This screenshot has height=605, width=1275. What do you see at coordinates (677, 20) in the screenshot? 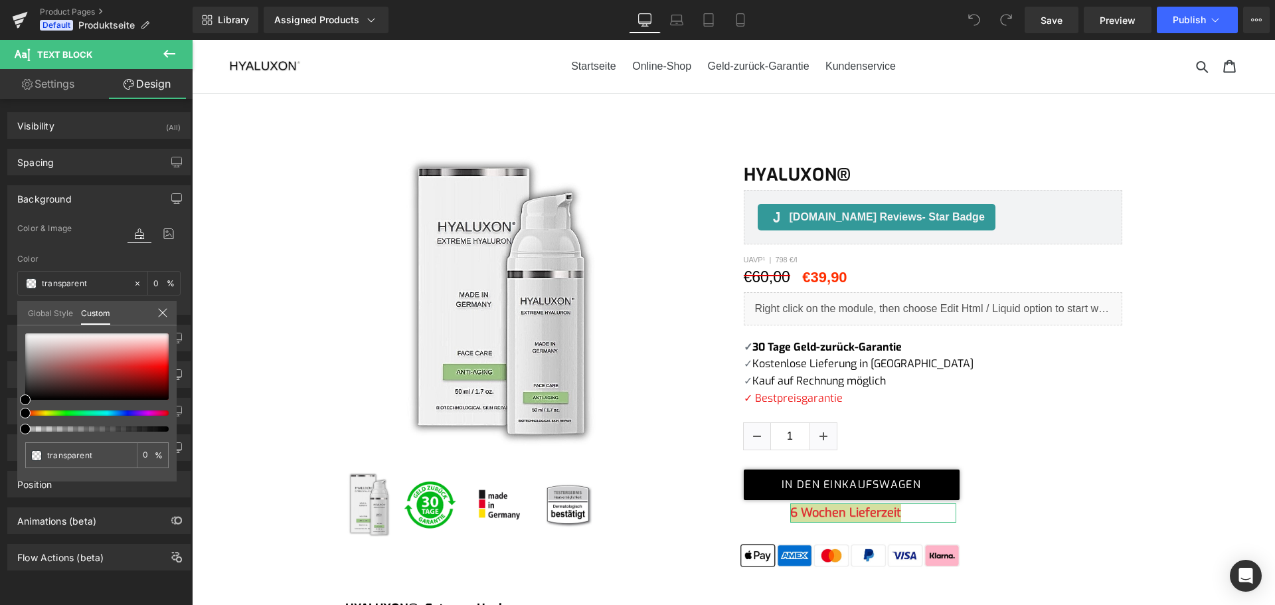
I see `a: Laptop` at bounding box center [677, 20].